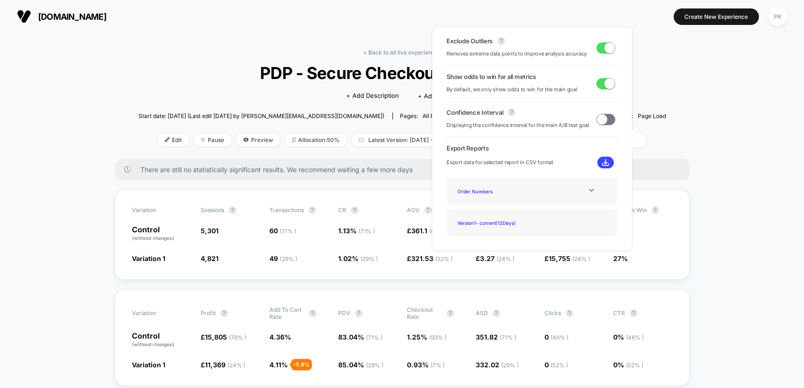 The height and width of the screenshot is (388, 804). What do you see at coordinates (358, 259) in the screenshot?
I see `span: 1.02 %` at bounding box center [358, 259].